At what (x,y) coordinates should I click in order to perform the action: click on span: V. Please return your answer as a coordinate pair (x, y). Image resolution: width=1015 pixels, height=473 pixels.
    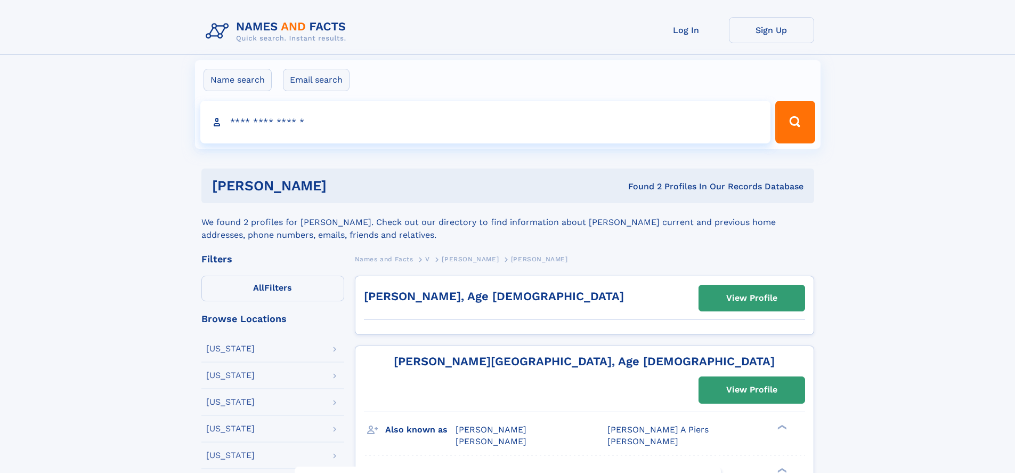
    Looking at the image, I should click on (427, 259).